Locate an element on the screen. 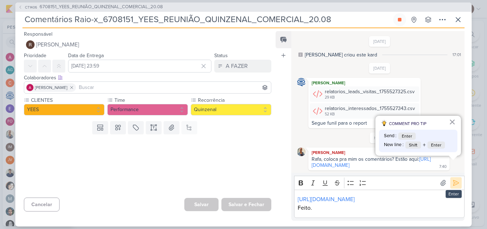 The width and height of the screenshot is (487, 229). input: Kard Sem Título is located at coordinates (207, 20).